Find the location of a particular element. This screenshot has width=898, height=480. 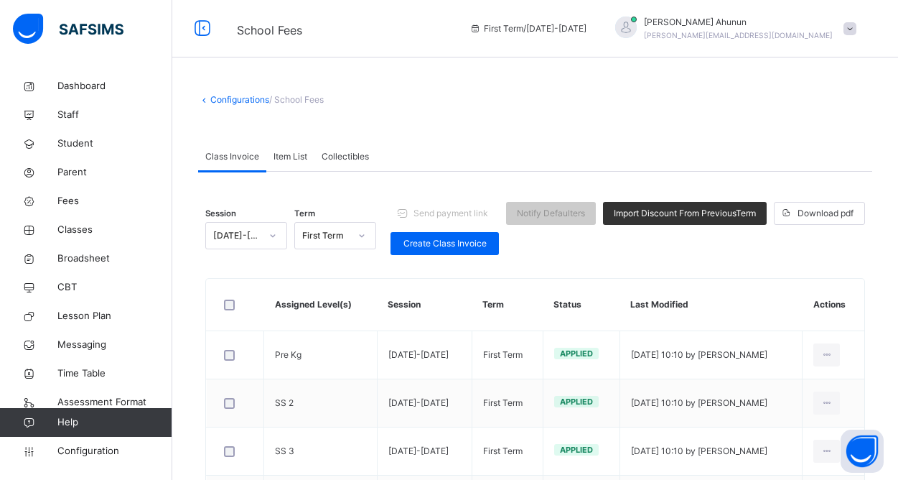

span: Send payment link is located at coordinates (451, 213).